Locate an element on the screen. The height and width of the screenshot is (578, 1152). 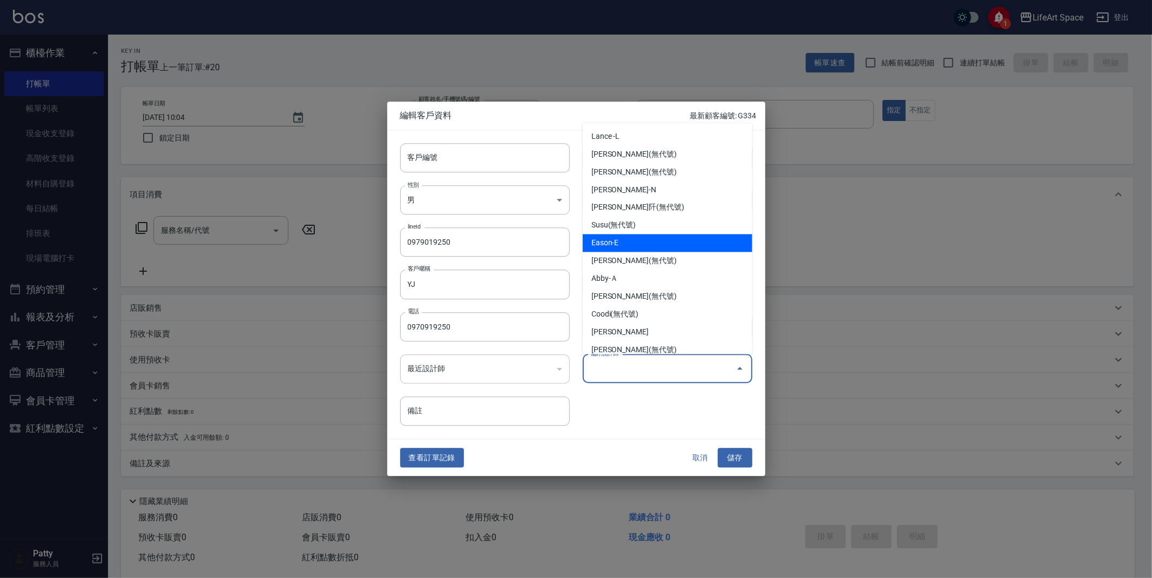
li: Coodi(無代號) is located at coordinates (668, 314).